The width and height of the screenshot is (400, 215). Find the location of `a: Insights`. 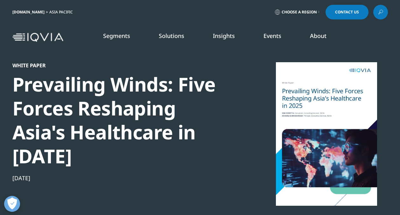

a: Insights is located at coordinates (224, 36).